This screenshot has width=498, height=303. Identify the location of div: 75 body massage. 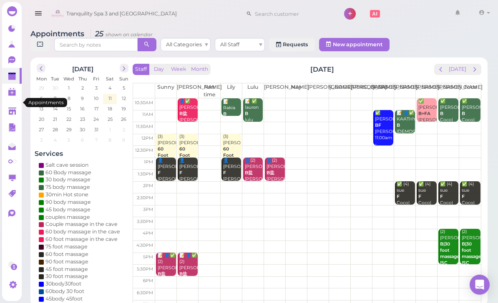
(68, 187).